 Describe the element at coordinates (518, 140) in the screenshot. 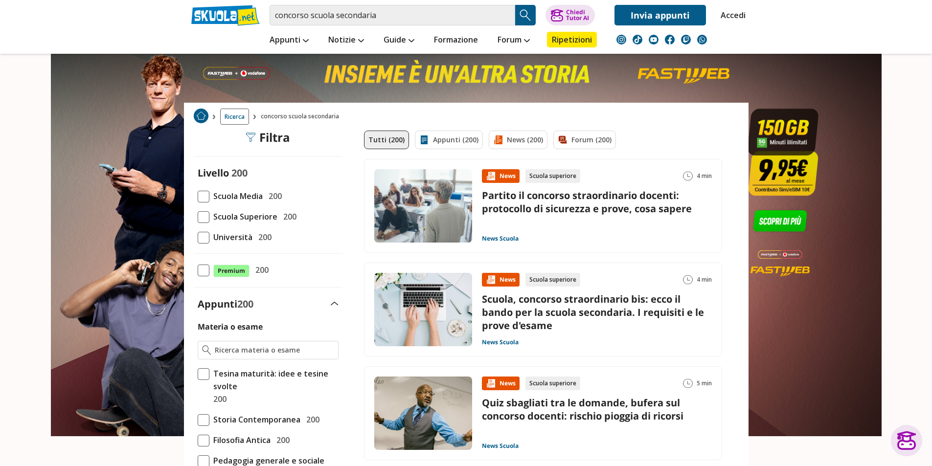

I see `a: News (200)` at that location.